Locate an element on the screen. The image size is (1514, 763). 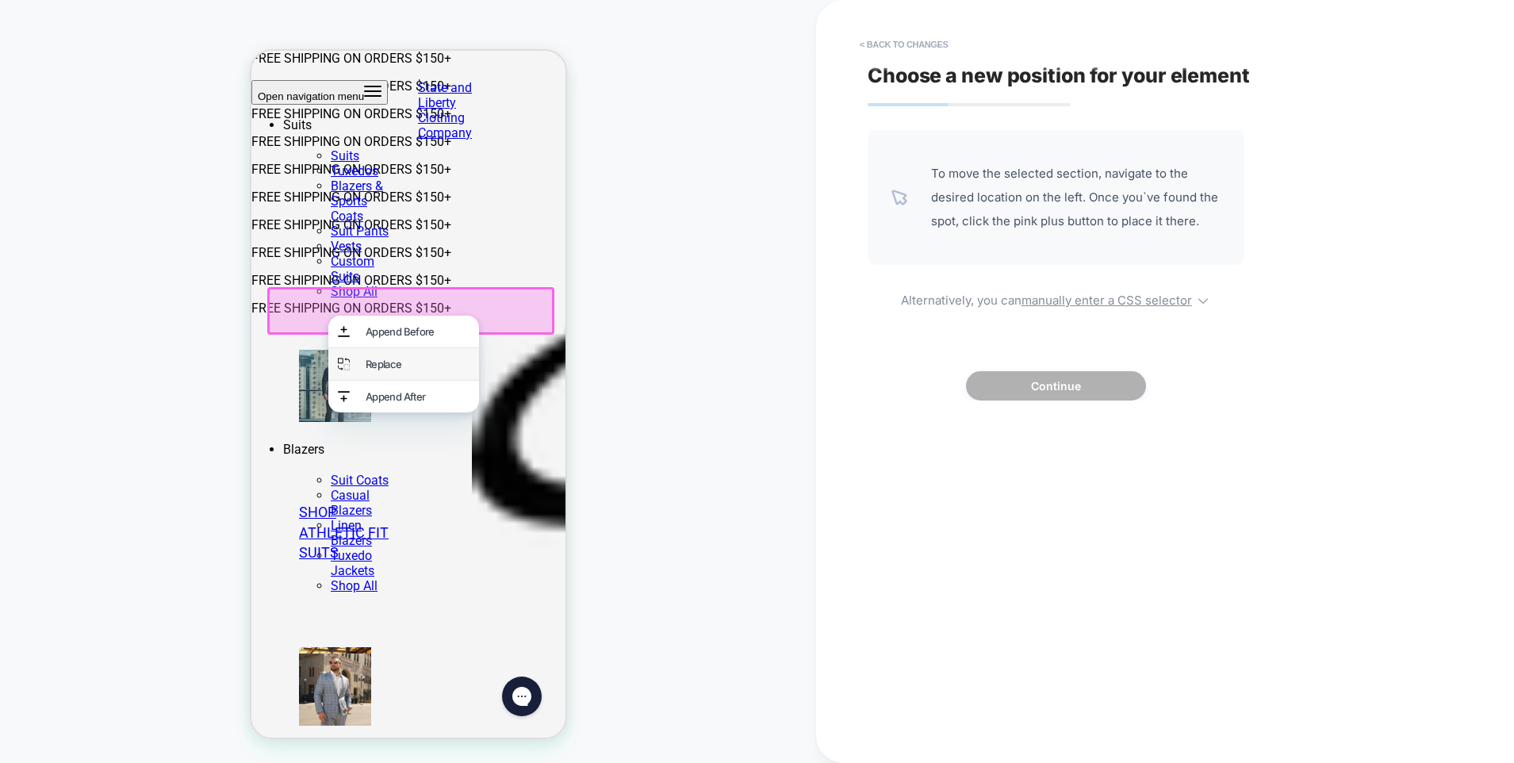
span: Choose a new position for your element is located at coordinates (1059, 75).